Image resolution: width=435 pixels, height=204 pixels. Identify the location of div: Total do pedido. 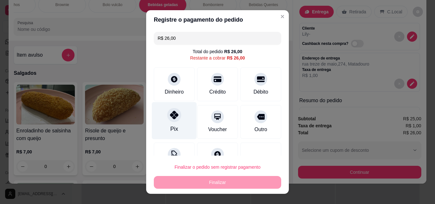
(218, 52).